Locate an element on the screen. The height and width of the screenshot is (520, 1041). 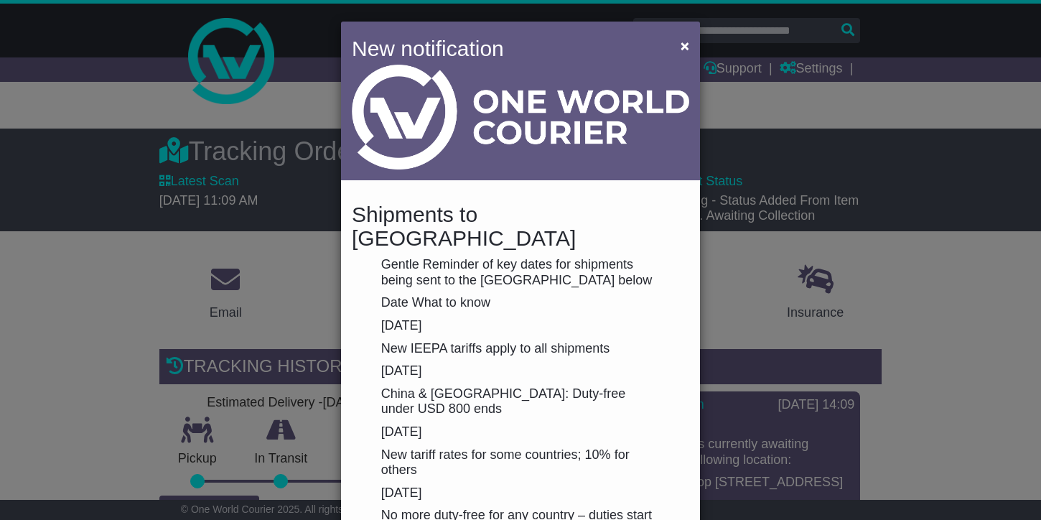
h4: New notification is located at coordinates (505, 48).